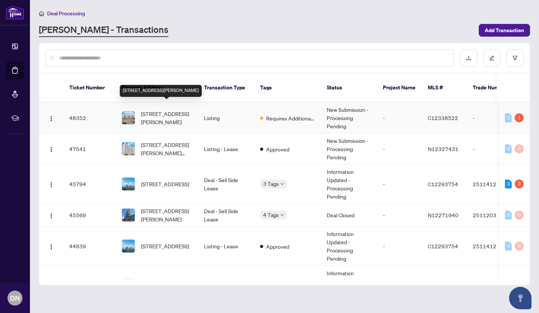 This screenshot has width=539, height=313. Describe the element at coordinates (492, 58) in the screenshot. I see `button: edit` at that location.